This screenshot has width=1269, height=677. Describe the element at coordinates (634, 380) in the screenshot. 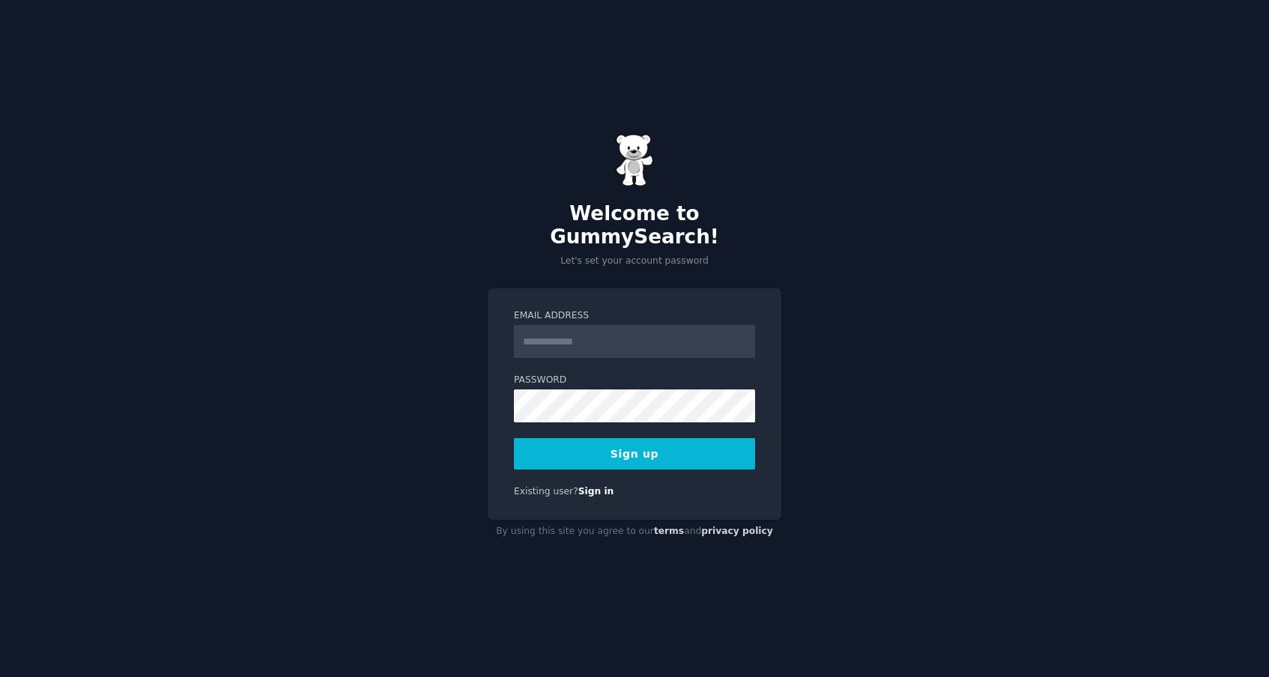

I see `label: Password` at that location.